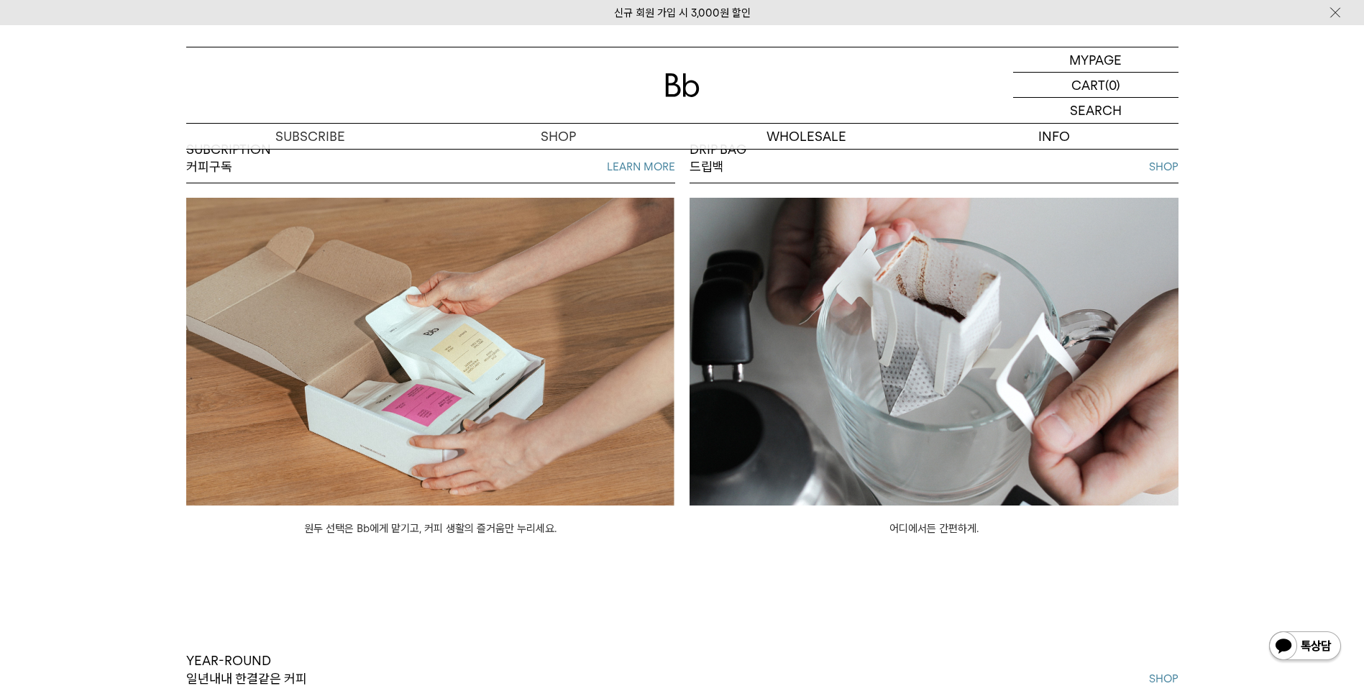 This screenshot has height=686, width=1364. Describe the element at coordinates (1305, 647) in the screenshot. I see `img: 카카오톡 채널 1:1 채팅 버튼` at that location.